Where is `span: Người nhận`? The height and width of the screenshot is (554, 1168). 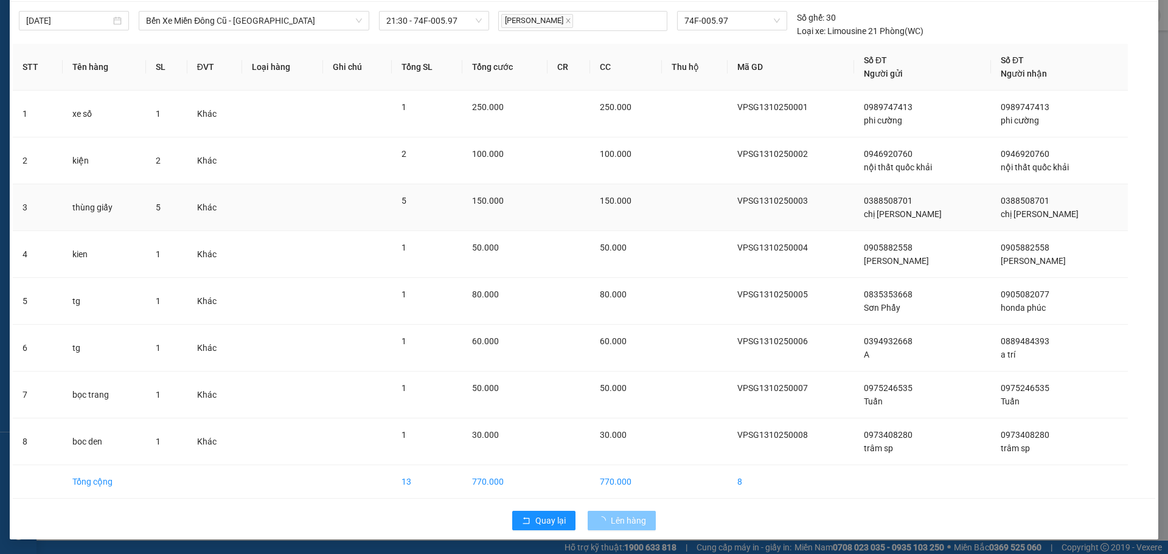 span: Người nhận is located at coordinates (1024, 74).